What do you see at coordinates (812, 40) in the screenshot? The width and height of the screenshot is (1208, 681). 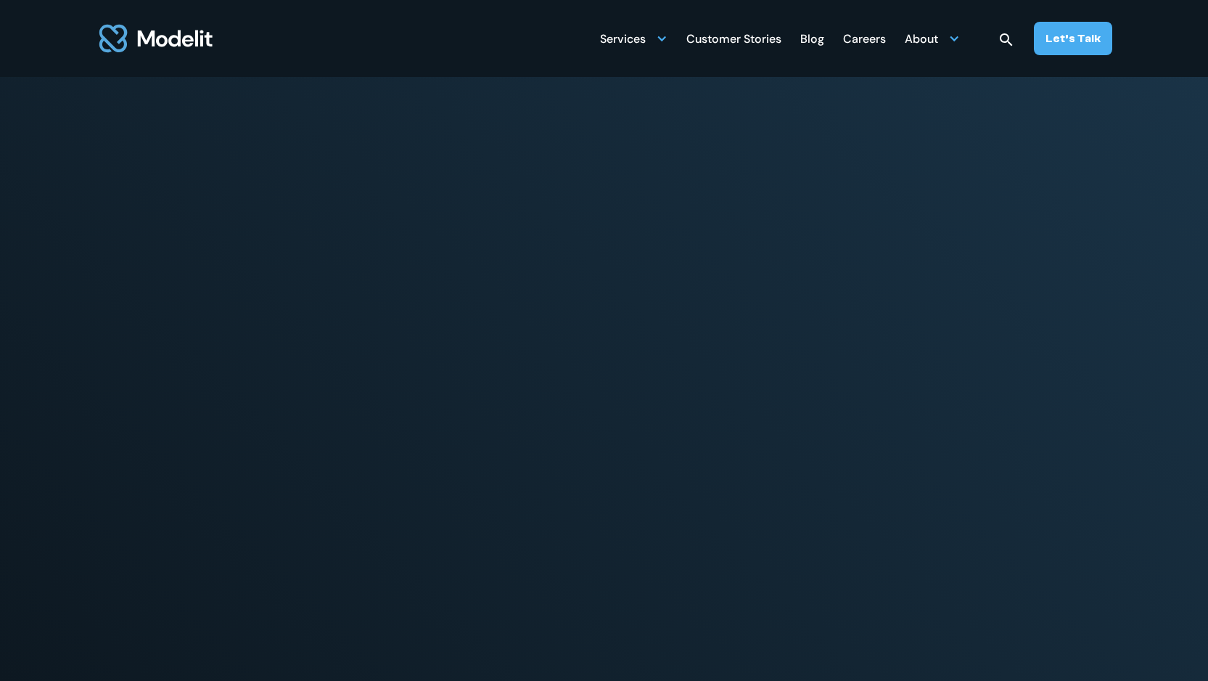 I see `div: Blog` at bounding box center [812, 40].